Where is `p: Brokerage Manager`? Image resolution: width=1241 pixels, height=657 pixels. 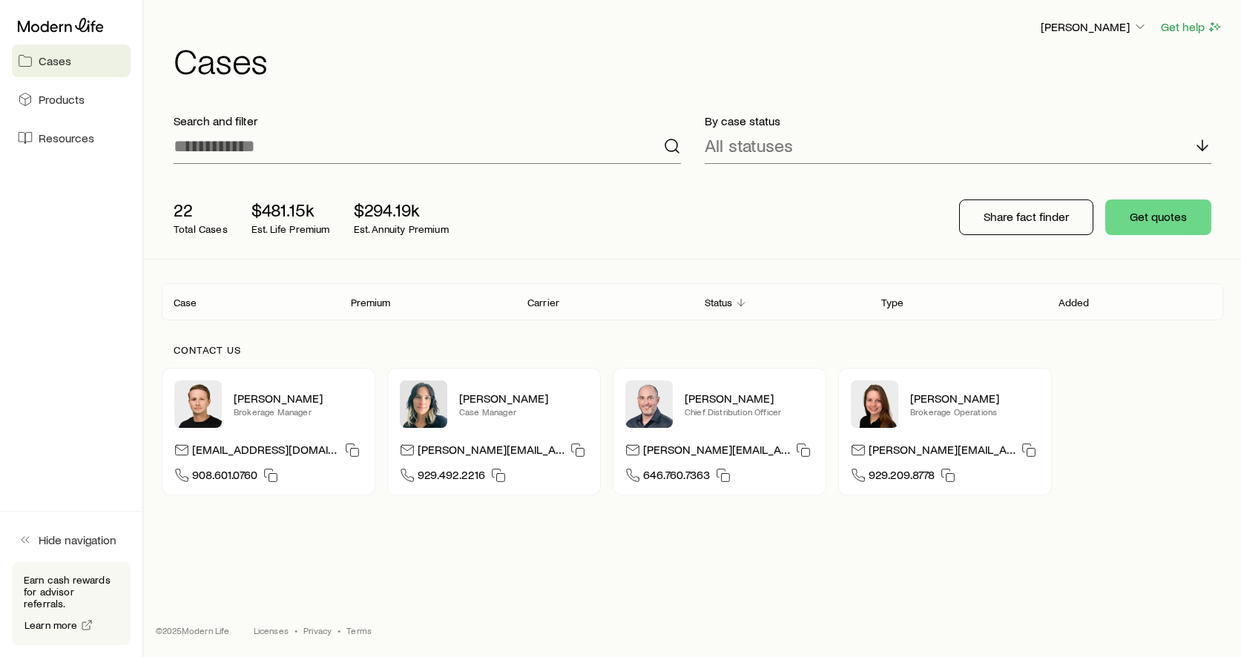
p: Brokerage Manager is located at coordinates (298, 412).